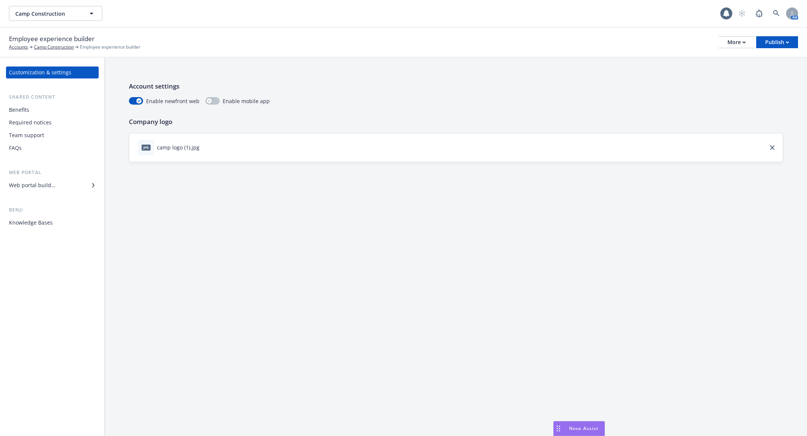 The width and height of the screenshot is (807, 436). Describe the element at coordinates (52, 97) in the screenshot. I see `div: Shared content` at that location.